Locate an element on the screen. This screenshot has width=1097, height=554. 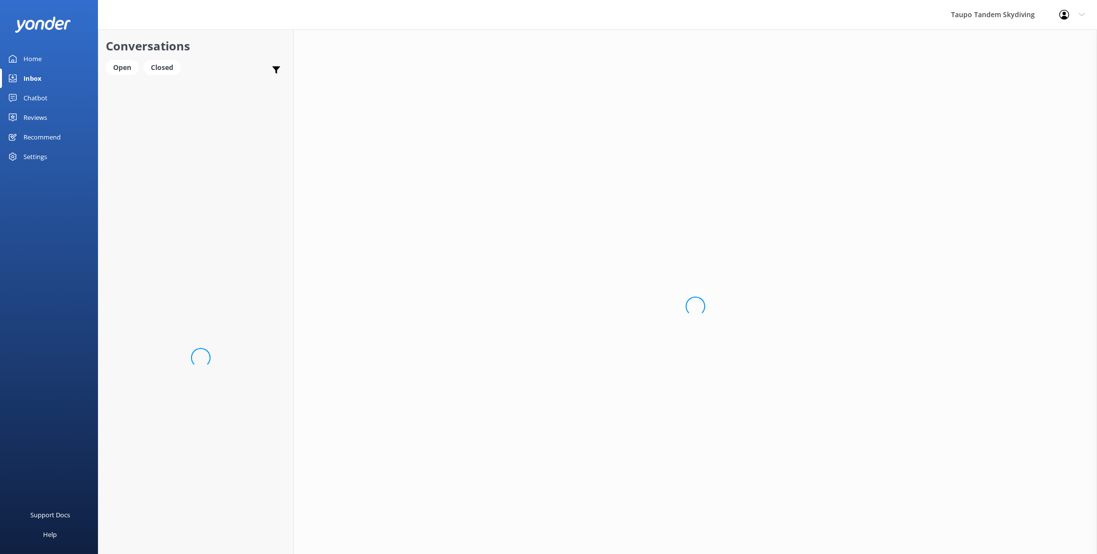
div: Reviews is located at coordinates (35, 117).